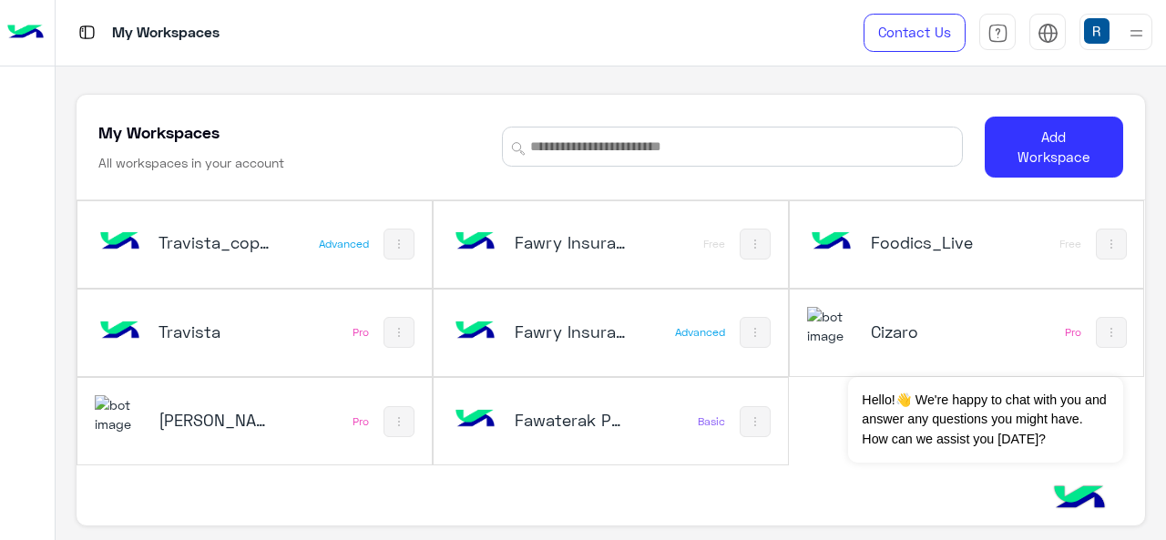 The image size is (1166, 540). Describe the element at coordinates (572, 420) in the screenshot. I see `h5: Fawaterak POC` at that location.